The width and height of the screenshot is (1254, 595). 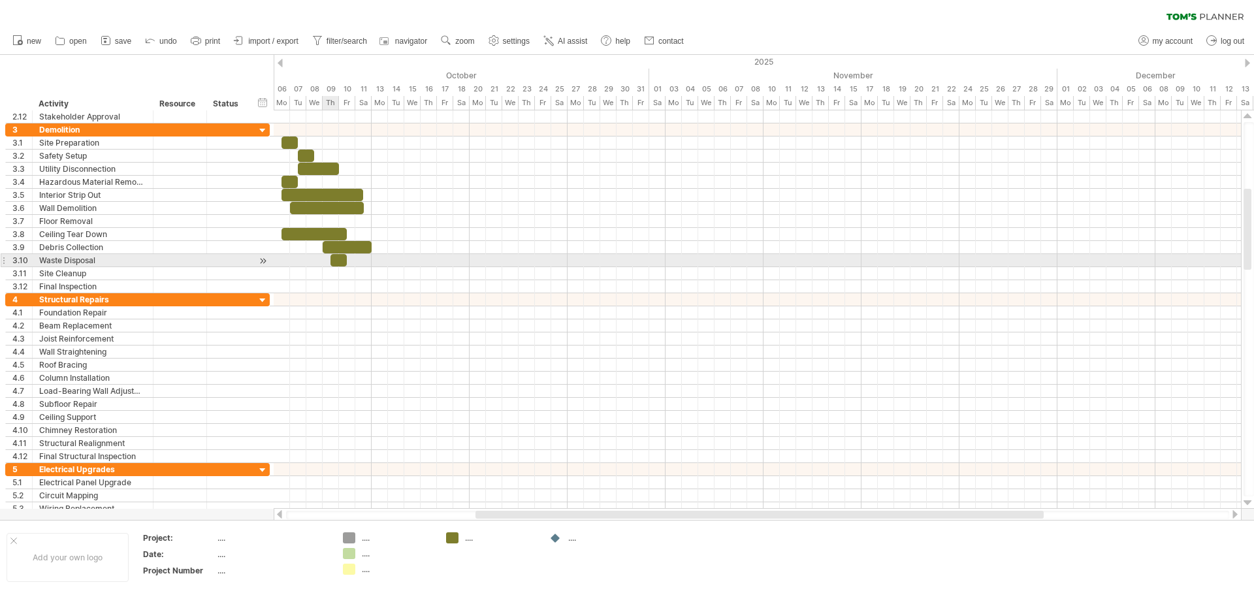 What do you see at coordinates (22, 221) in the screenshot?
I see `div: 3.7` at bounding box center [22, 221].